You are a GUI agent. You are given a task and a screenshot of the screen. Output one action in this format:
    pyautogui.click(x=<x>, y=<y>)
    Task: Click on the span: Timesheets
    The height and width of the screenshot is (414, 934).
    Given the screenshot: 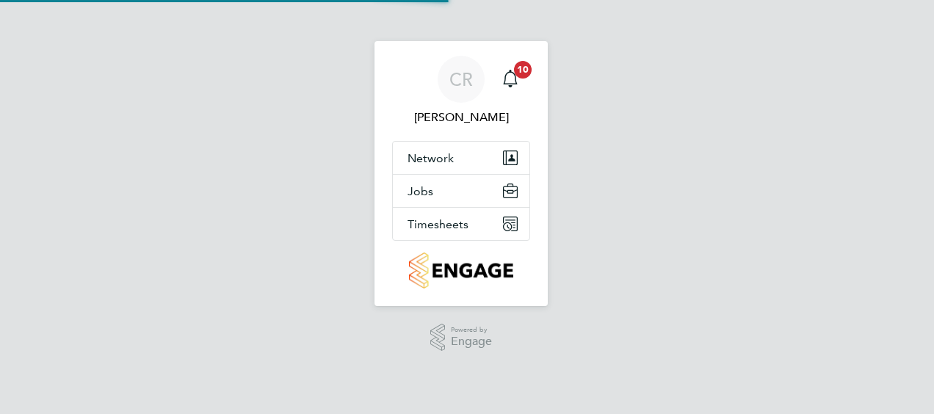 What is the action you would take?
    pyautogui.click(x=438, y=224)
    